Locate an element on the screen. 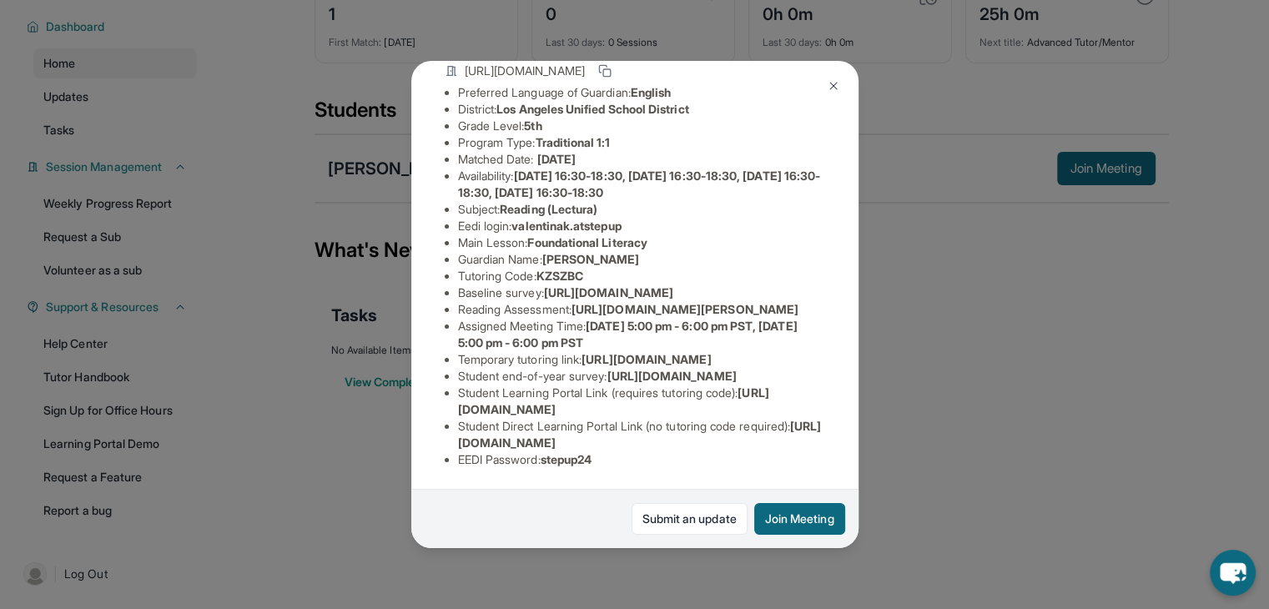 The image size is (1269, 609). span: English is located at coordinates (651, 92).